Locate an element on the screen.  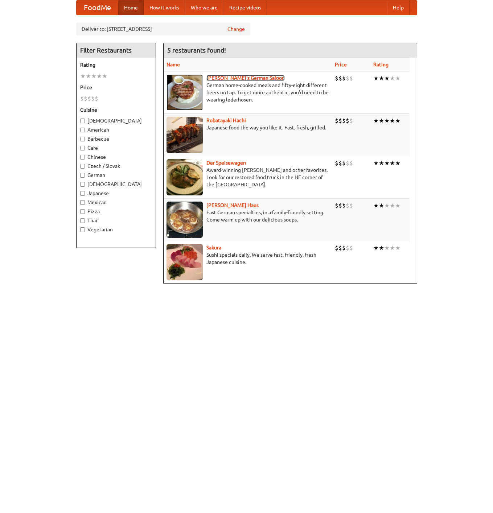
label: Mexican is located at coordinates (116, 202).